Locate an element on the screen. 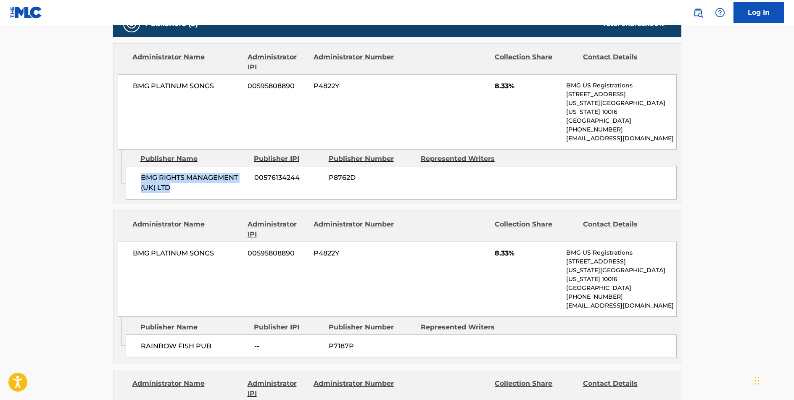  img: help is located at coordinates (720, 13).